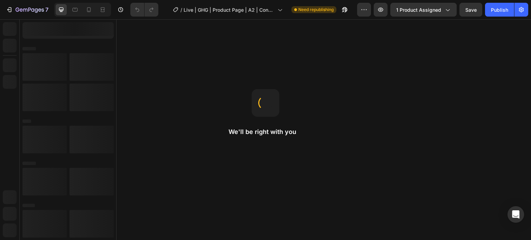  What do you see at coordinates (265, 132) in the screenshot?
I see `h2: We'll be right with you` at bounding box center [265, 132].